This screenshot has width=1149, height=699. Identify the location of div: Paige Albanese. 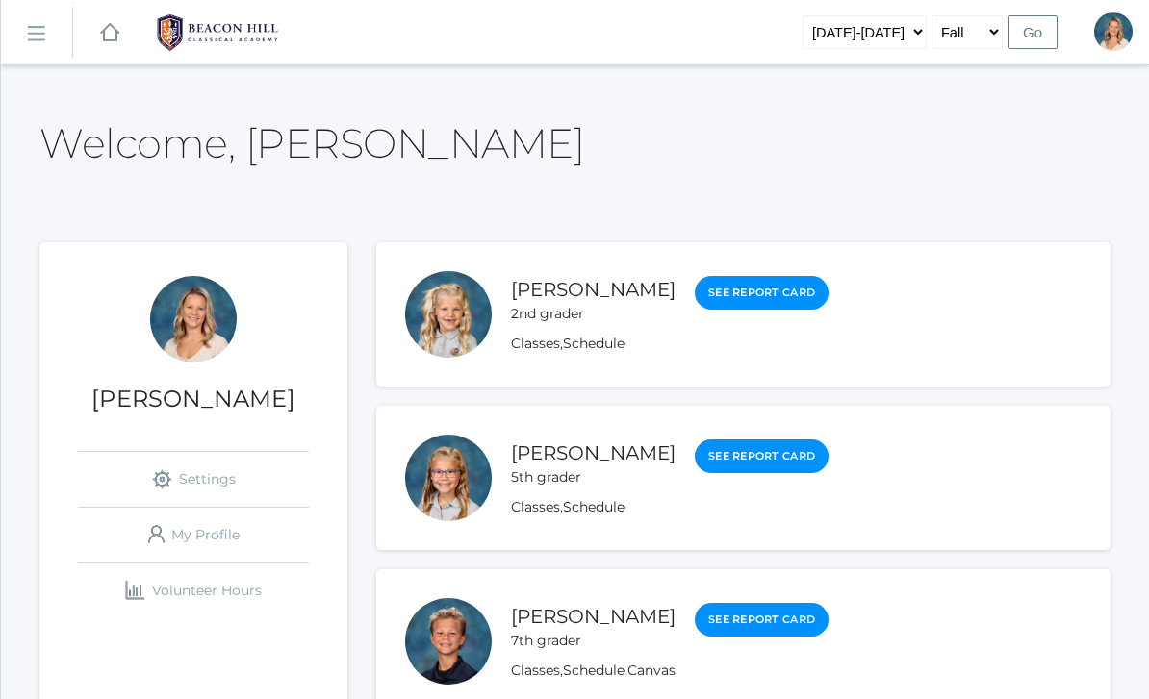
(448, 478).